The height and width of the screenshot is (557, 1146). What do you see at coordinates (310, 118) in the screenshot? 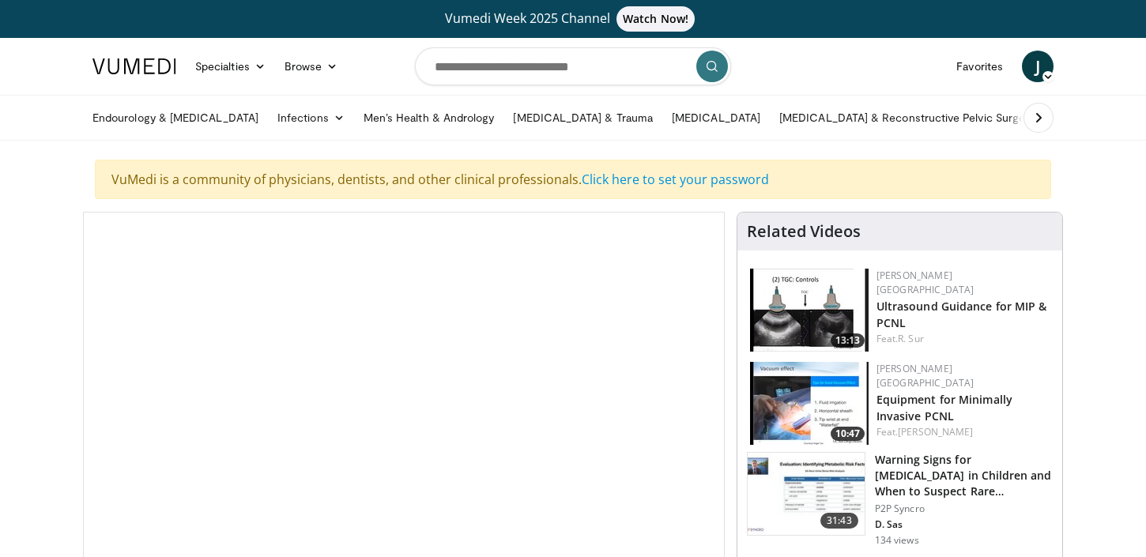
I see `a: Infections` at bounding box center [310, 118].